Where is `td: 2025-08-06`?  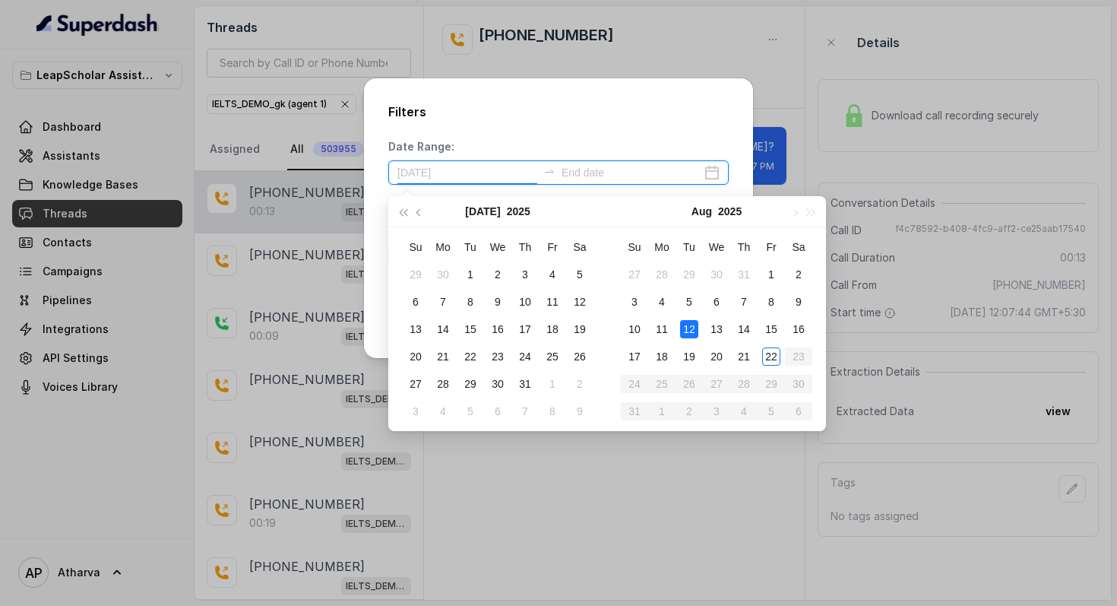 td: 2025-08-06 is located at coordinates (717, 302).